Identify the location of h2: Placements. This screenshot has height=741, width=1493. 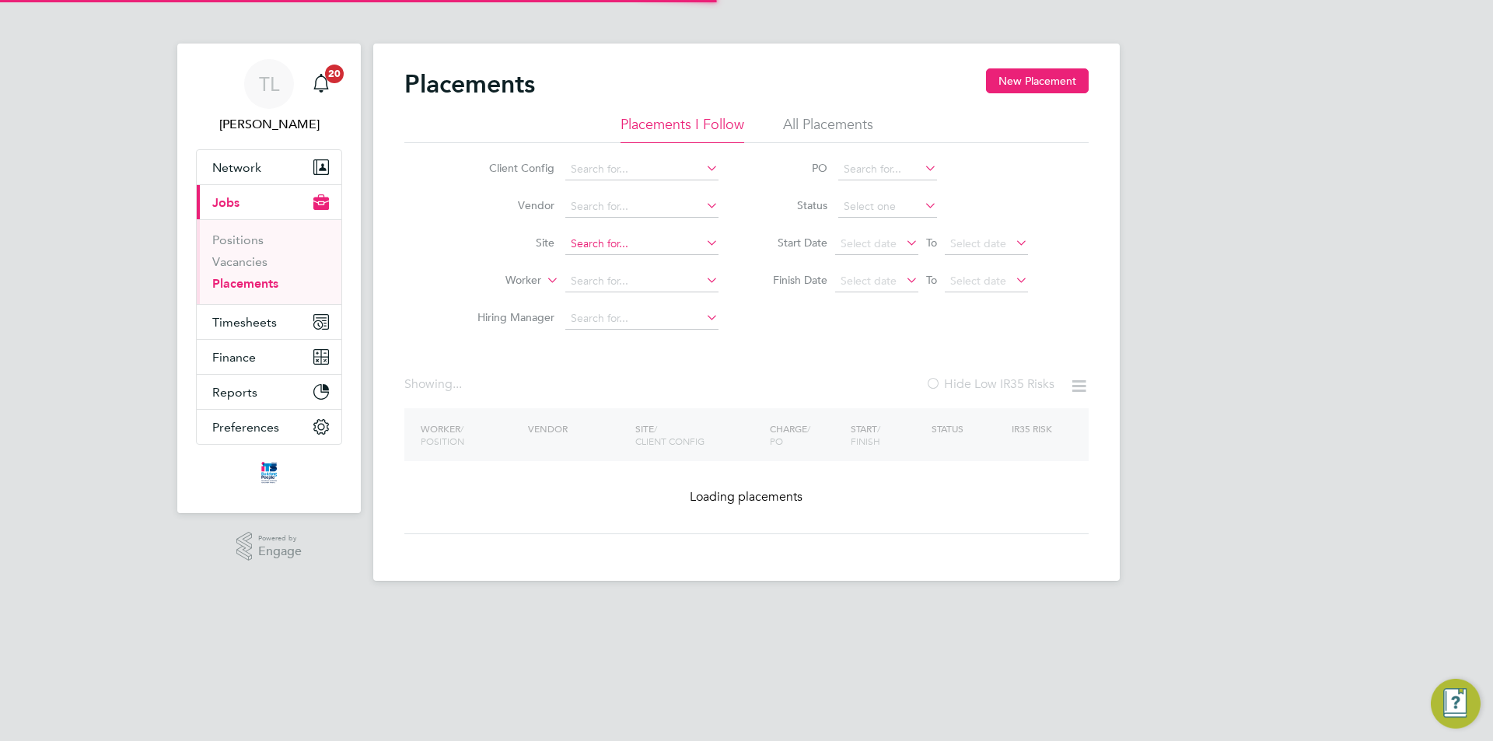
(470, 84).